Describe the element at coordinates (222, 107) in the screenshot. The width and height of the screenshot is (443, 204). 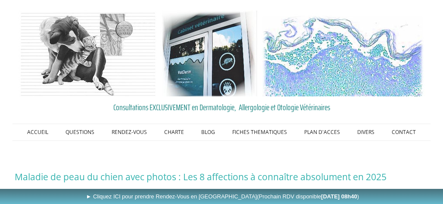
I see `a: Consultations EXCLUSIVEMENT en Dermatologie, Allergologie et Otologie Vétérinaires` at that location.